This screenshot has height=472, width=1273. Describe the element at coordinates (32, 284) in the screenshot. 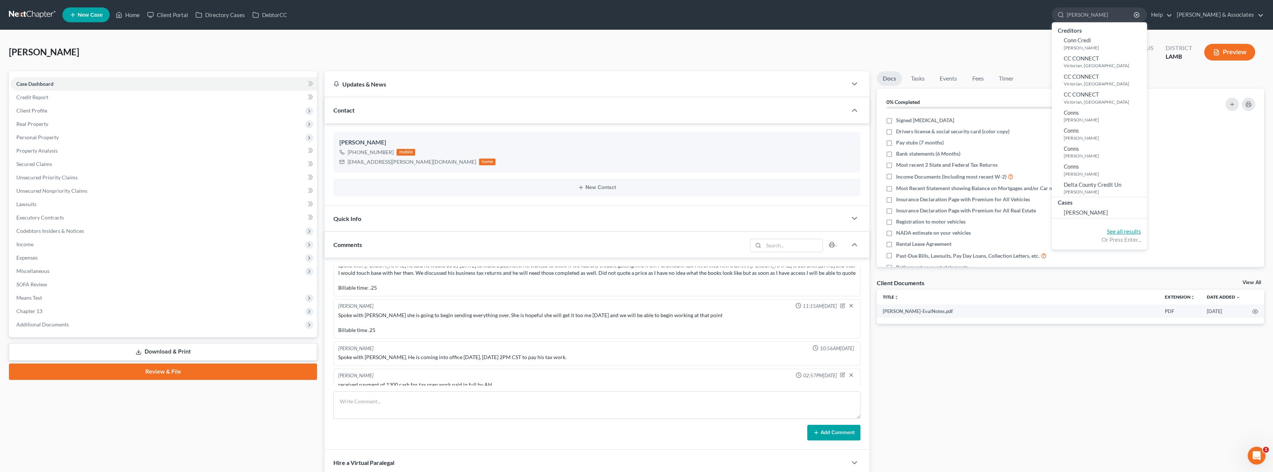

I see `span: SOFA Review` at that location.